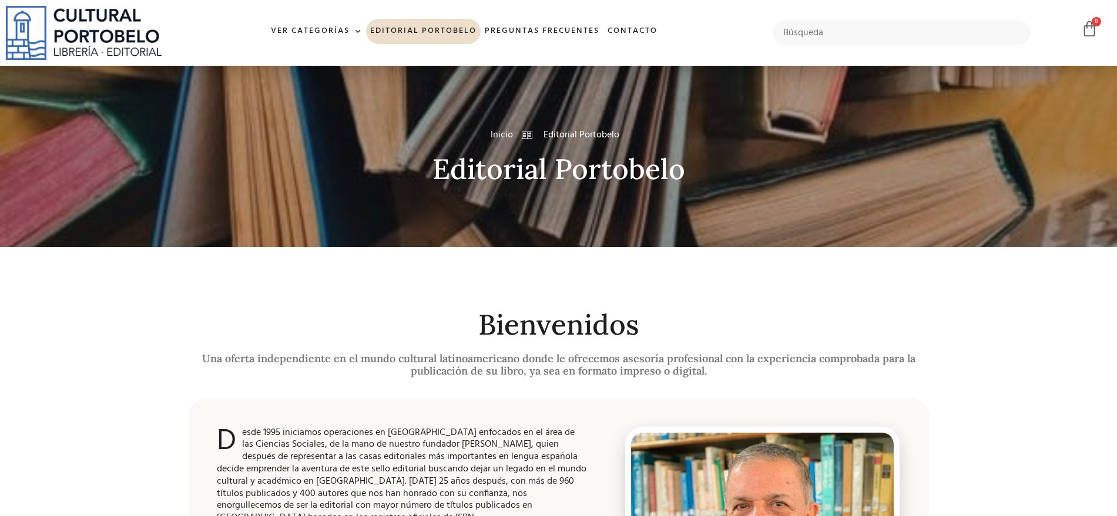 Image resolution: width=1117 pixels, height=516 pixels. What do you see at coordinates (423, 31) in the screenshot?
I see `a: Editorial Portobelo` at bounding box center [423, 31].